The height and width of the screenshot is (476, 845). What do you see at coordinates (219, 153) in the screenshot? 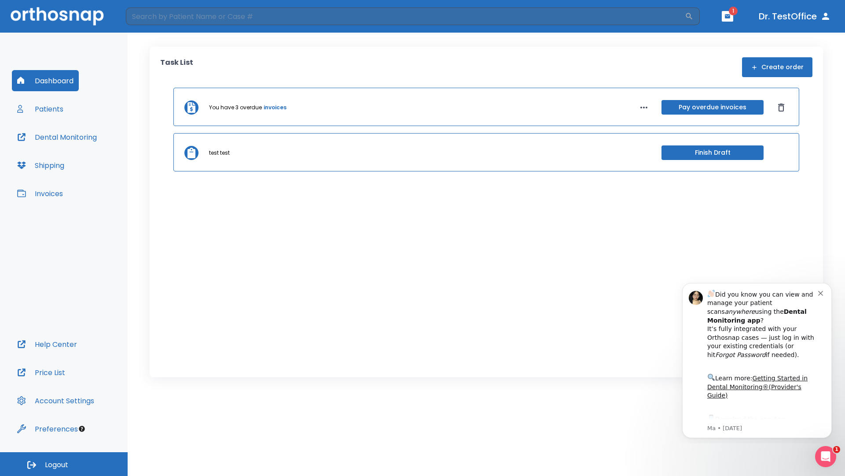
I see `p: test test` at bounding box center [219, 153].